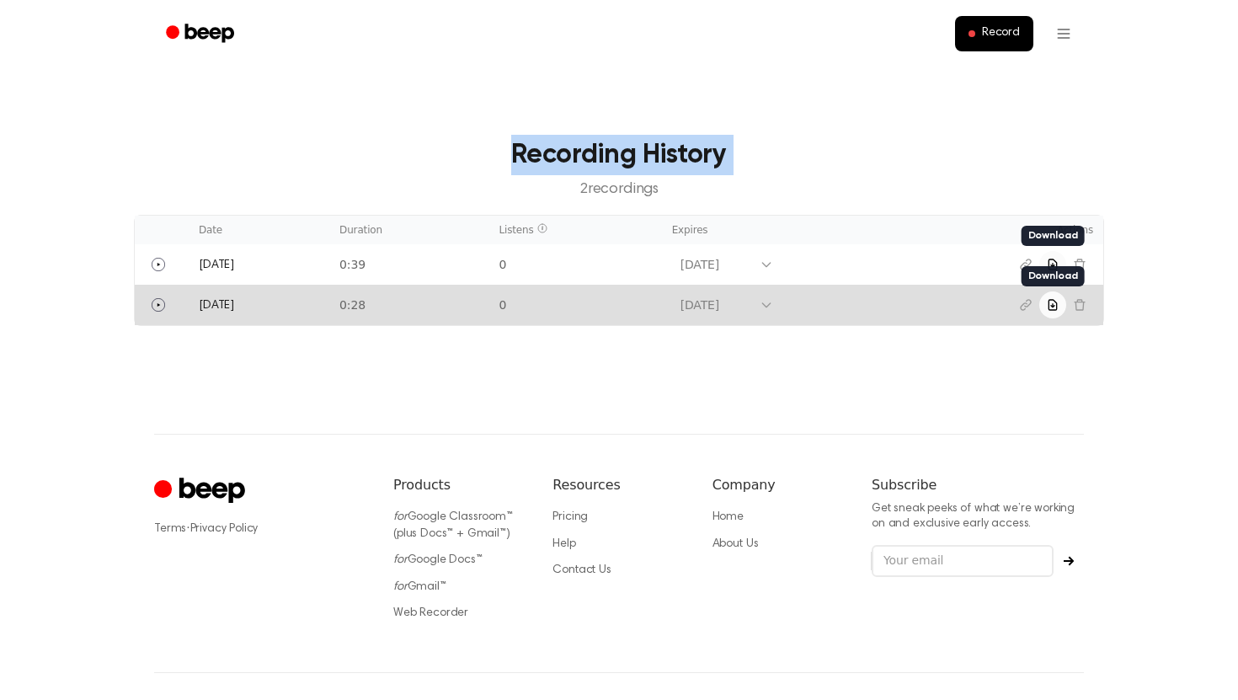  Describe the element at coordinates (438, 560) in the screenshot. I see `a: forGoogle Docs™` at that location.